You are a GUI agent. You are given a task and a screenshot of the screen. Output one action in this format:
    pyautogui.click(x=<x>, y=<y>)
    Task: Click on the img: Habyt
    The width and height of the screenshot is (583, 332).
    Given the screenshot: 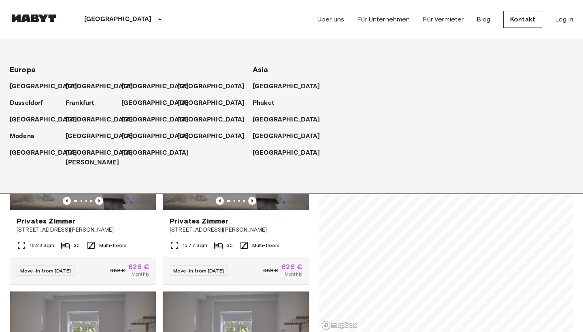 What is the action you would take?
    pyautogui.click(x=34, y=18)
    